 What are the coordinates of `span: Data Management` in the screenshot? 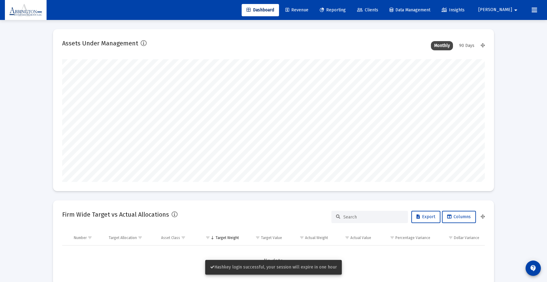 It's located at (410, 10).